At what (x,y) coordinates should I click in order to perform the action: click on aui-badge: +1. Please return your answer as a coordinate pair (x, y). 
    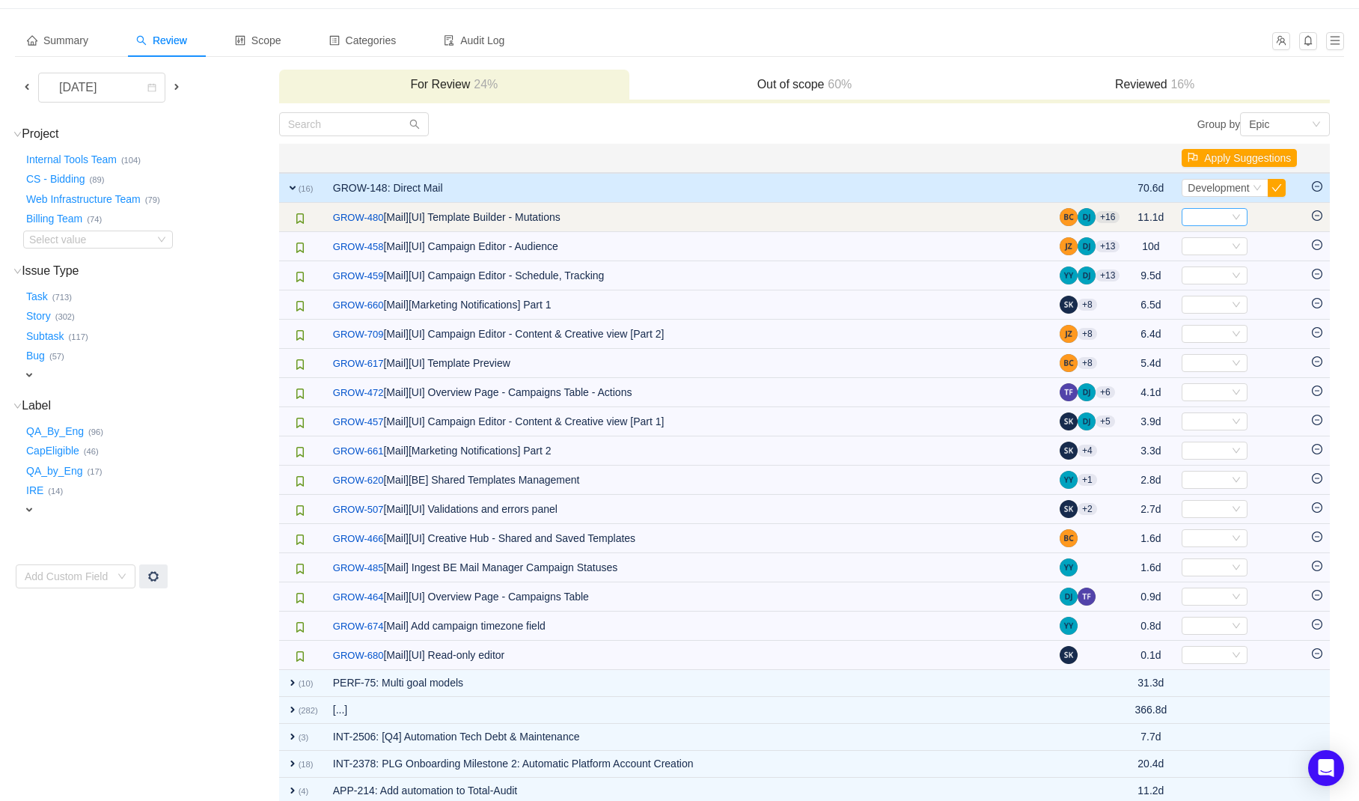
    Looking at the image, I should click on (1087, 480).